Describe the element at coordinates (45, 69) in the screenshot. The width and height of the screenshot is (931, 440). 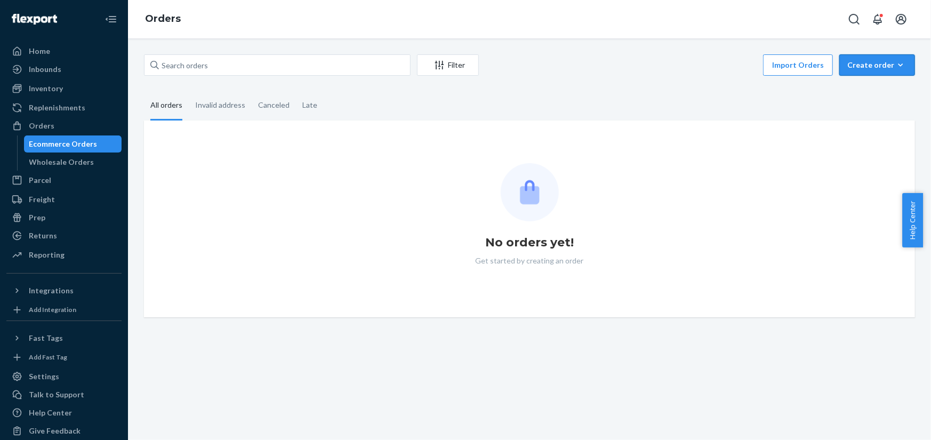
I see `div: Inbounds` at that location.